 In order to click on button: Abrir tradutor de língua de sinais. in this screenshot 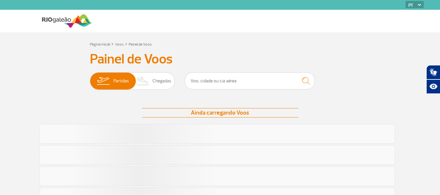, I will do `click(433, 72)`.